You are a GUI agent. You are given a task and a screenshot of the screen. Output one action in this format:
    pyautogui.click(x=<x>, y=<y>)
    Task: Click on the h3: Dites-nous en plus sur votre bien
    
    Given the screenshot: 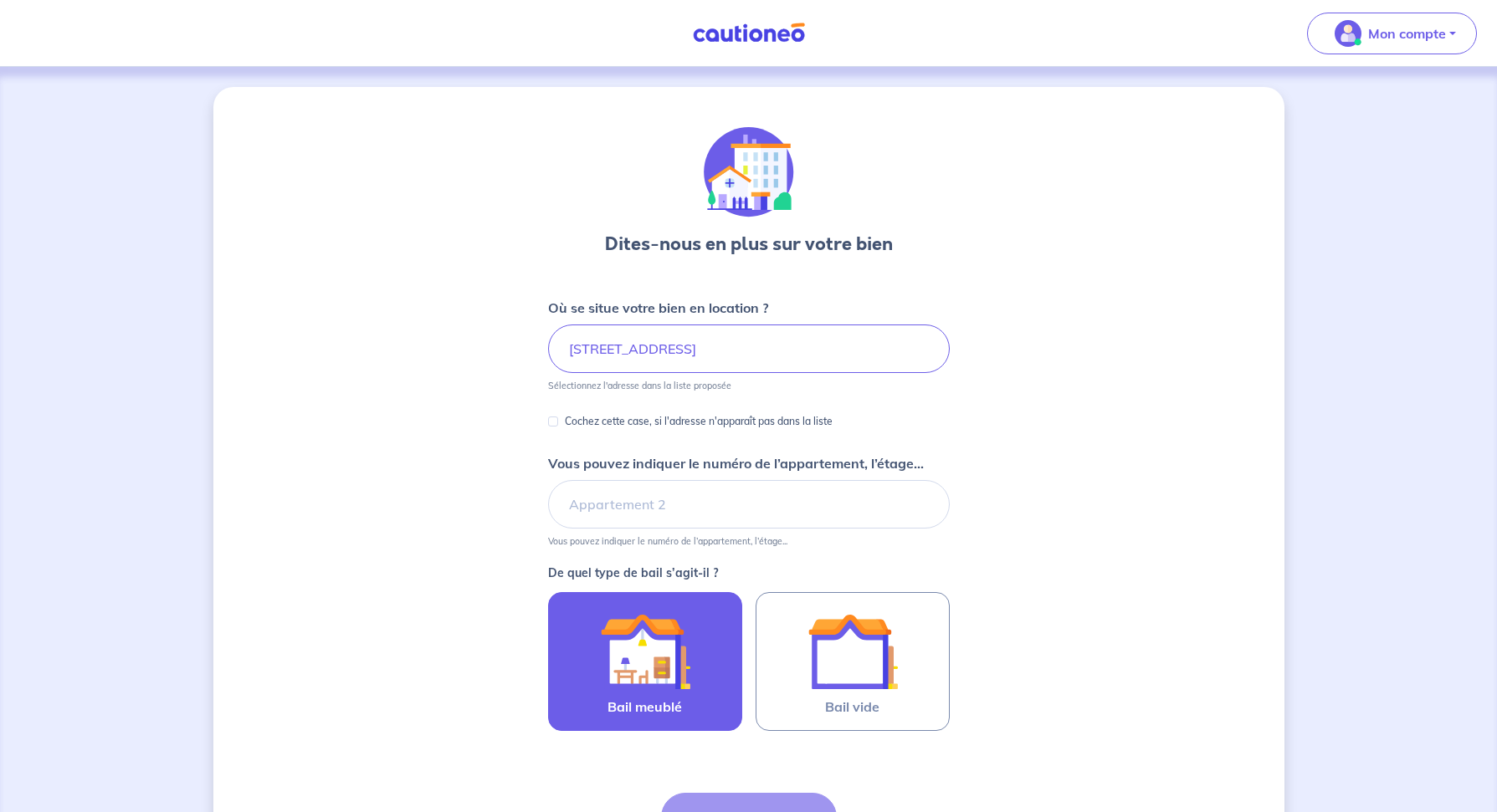 What is the action you would take?
    pyautogui.click(x=749, y=245)
    